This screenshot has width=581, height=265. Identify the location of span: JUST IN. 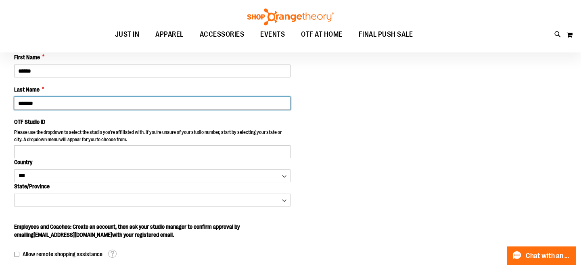
(127, 34).